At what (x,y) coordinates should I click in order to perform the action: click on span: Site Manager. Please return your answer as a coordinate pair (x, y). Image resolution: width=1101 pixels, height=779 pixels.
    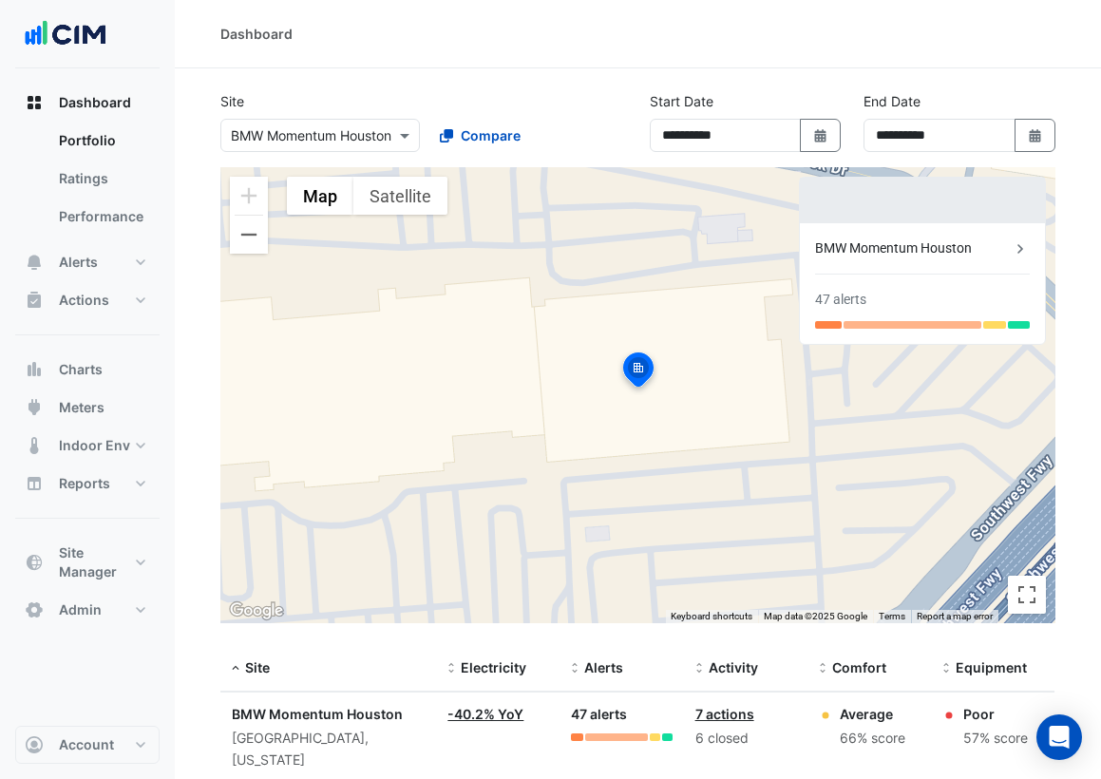
    Looking at the image, I should click on (95, 562).